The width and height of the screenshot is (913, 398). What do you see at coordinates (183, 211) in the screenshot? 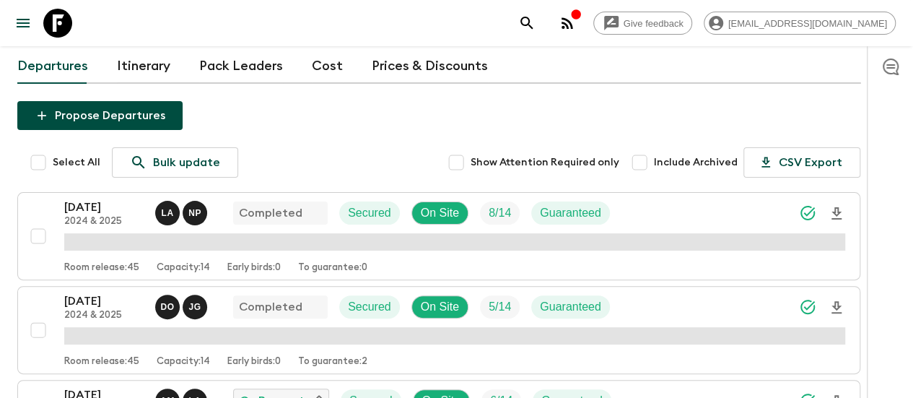
I see `span: Luis Altamirano - Galapagos, Natalia Pesantes - Mainland` at bounding box center [183, 211].